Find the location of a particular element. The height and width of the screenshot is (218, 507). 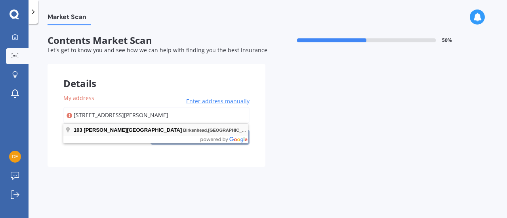

span: Birkenhead is located at coordinates (195, 130).